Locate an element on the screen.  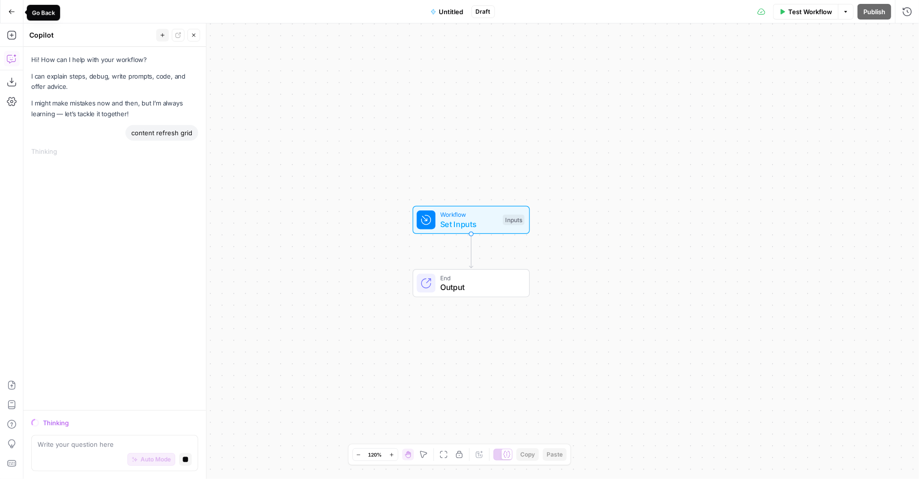
g: Edge from start to end is located at coordinates (471, 250).